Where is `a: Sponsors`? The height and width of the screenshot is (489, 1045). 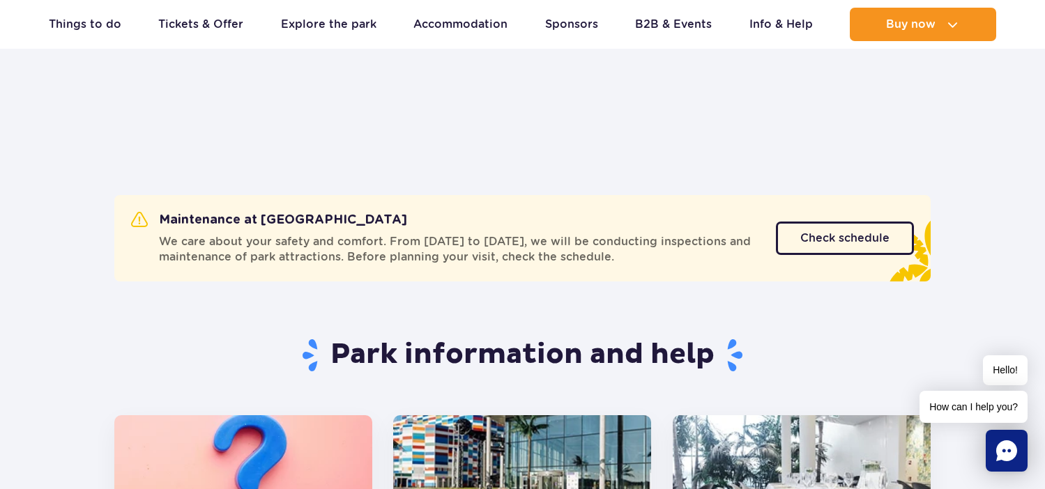 a: Sponsors is located at coordinates (572, 24).